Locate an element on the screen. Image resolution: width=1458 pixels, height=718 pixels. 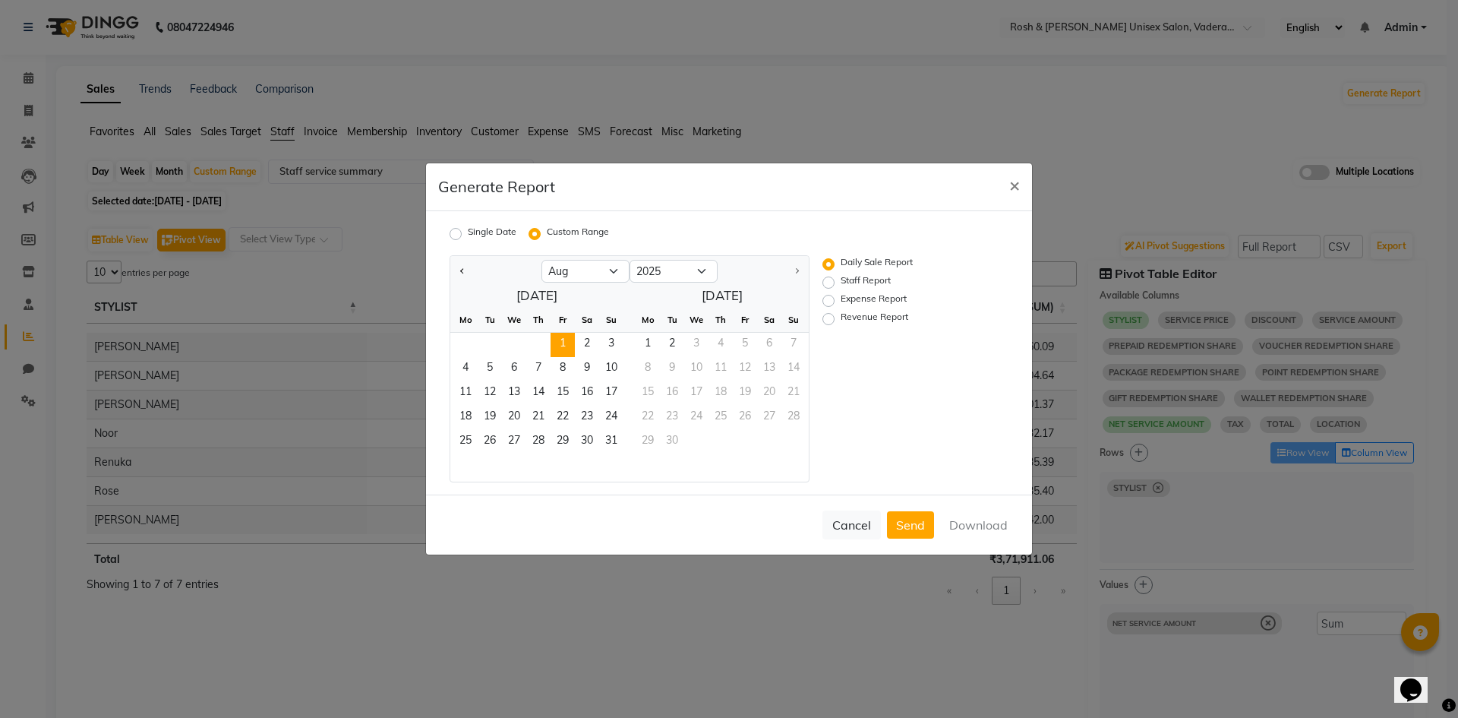
div: Friday, August 15, 2025 is located at coordinates (563, 393).